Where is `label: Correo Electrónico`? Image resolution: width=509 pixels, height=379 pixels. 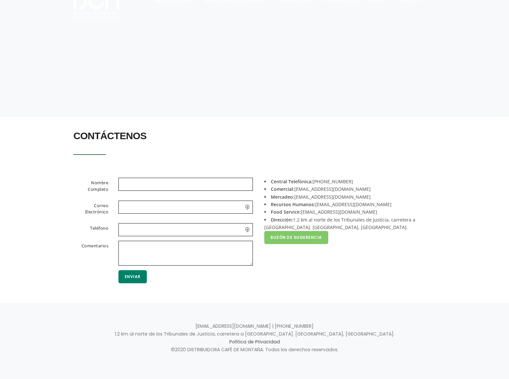
label: Correo Electrónico is located at coordinates (89, 209).